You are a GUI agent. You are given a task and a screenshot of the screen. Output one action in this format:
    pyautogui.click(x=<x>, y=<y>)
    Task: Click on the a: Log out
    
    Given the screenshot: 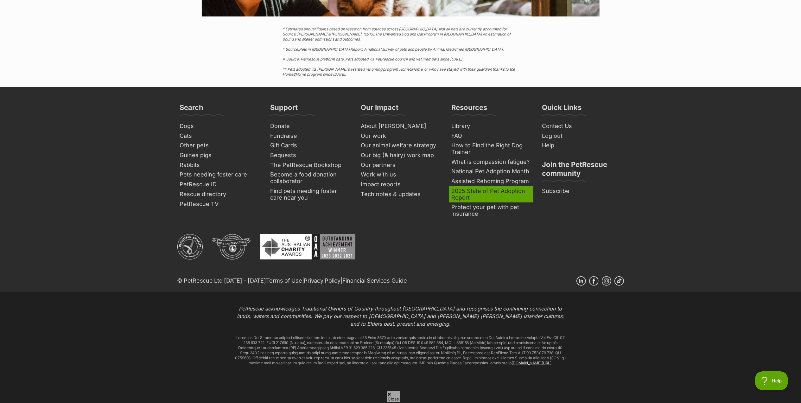 What is the action you would take?
    pyautogui.click(x=582, y=136)
    